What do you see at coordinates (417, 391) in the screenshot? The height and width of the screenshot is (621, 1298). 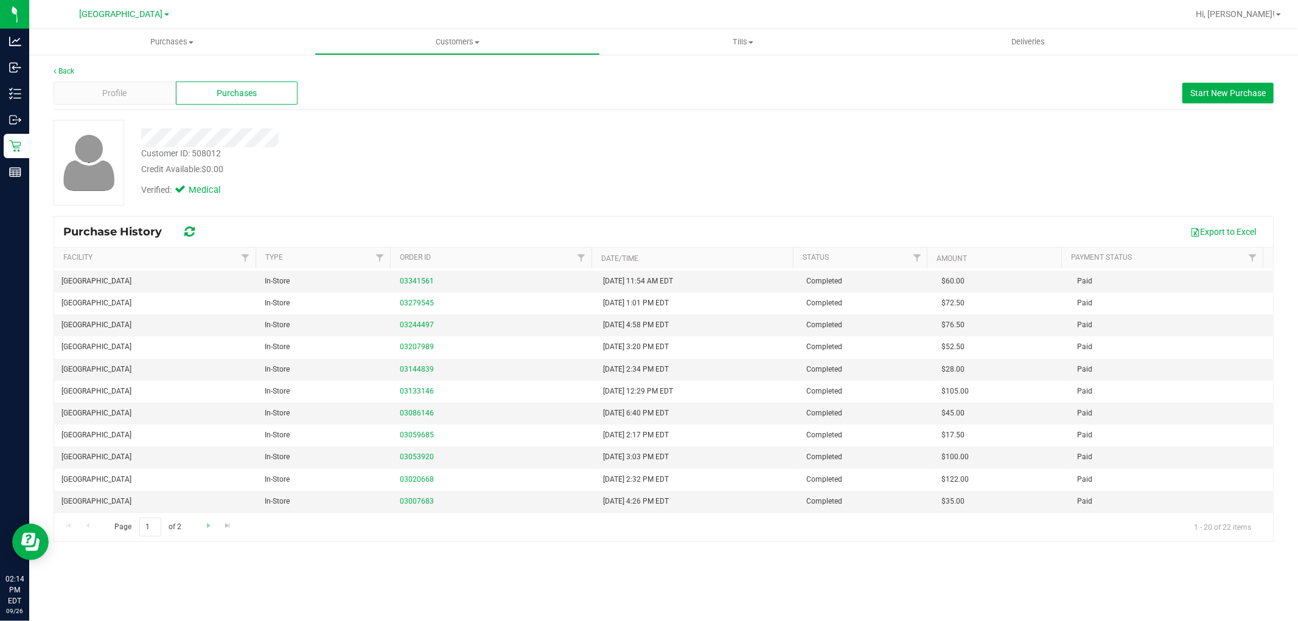 I see `a: 03133146` at bounding box center [417, 391].